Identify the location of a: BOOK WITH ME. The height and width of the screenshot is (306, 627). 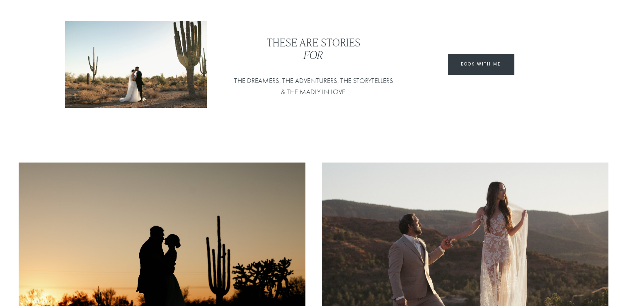
(481, 64).